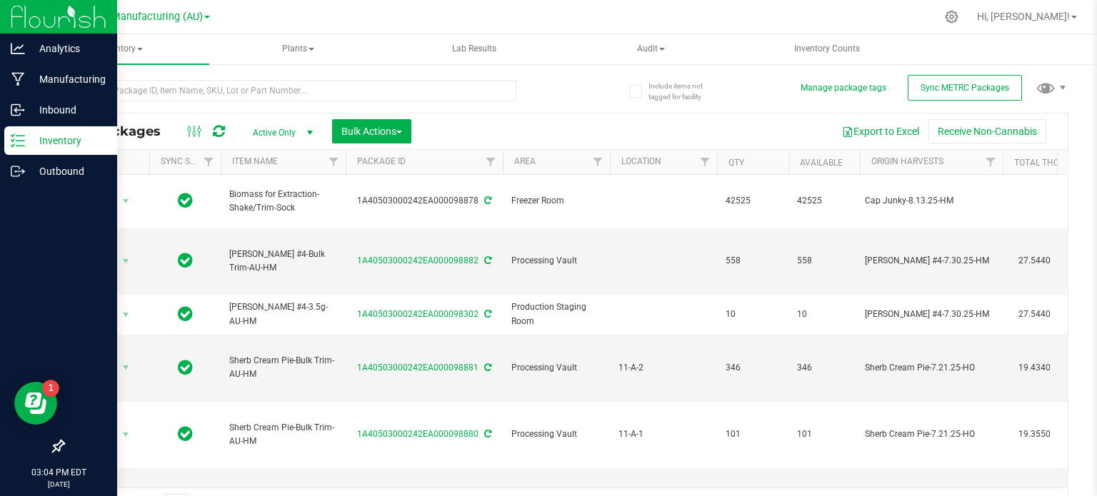 Image resolution: width=1097 pixels, height=496 pixels. What do you see at coordinates (9, 8) in the screenshot?
I see `span: 1` at bounding box center [9, 8].